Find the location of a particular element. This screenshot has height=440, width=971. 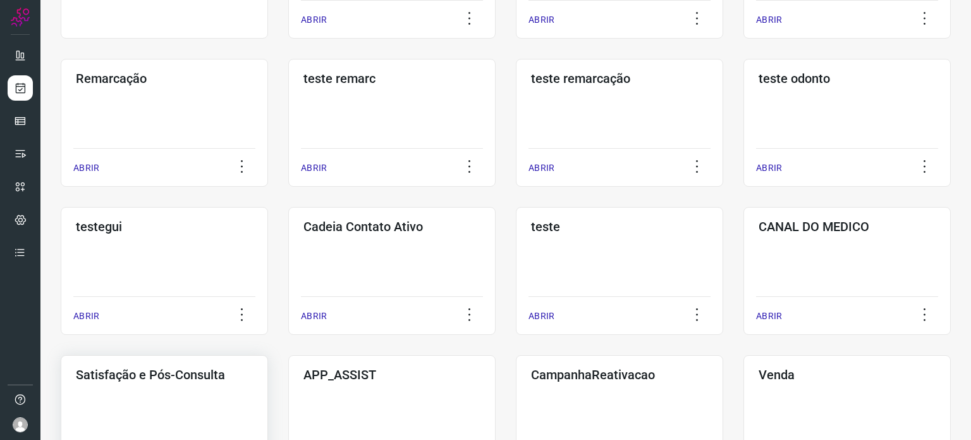

h3: Satisfação e Pós-Consulta is located at coordinates (164, 374).